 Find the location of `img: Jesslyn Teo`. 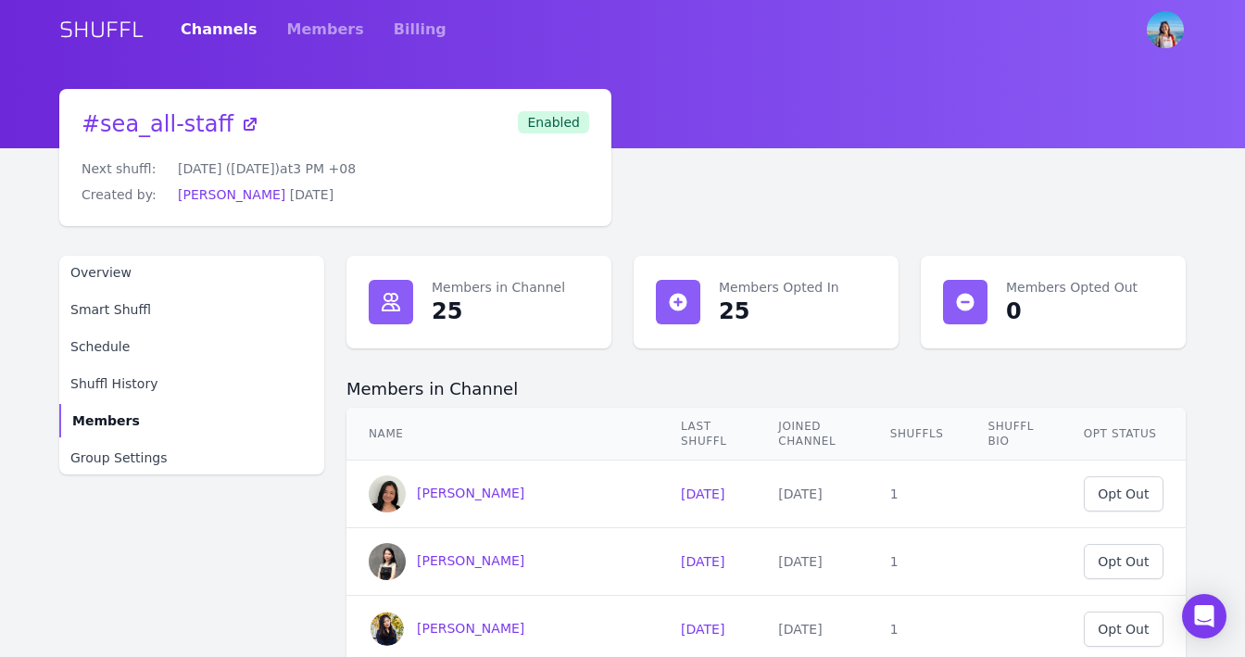

img: Jesslyn Teo is located at coordinates (1166, 30).